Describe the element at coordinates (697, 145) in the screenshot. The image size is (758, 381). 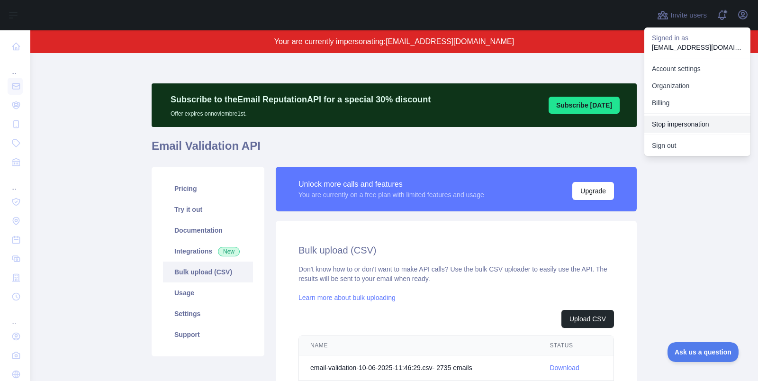
I see `button: Sign out` at that location.